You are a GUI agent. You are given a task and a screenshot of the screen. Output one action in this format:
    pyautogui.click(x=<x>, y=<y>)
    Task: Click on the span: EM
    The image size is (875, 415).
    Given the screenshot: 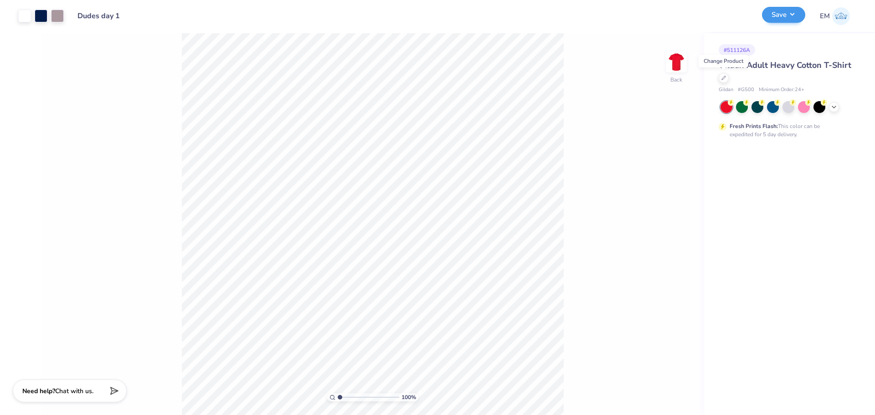 What is the action you would take?
    pyautogui.click(x=825, y=16)
    